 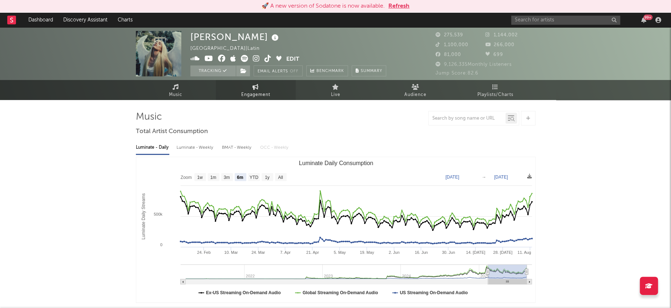 I want to click on svg: Luminate Daily Consumption, so click(x=336, y=230).